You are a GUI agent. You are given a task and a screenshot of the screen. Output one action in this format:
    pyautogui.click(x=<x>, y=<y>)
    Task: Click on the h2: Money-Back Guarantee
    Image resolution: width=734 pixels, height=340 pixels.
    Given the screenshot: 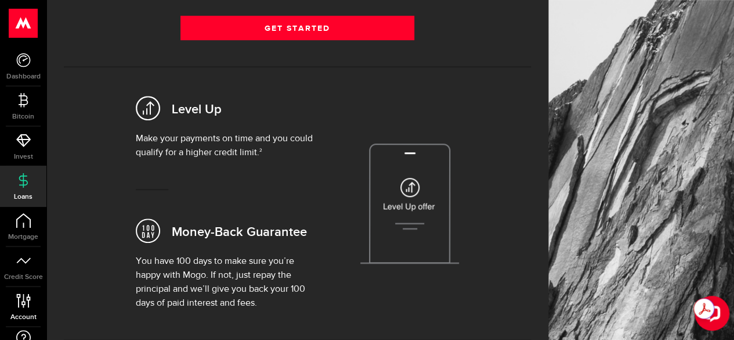 What is the action you would take?
    pyautogui.click(x=239, y=232)
    